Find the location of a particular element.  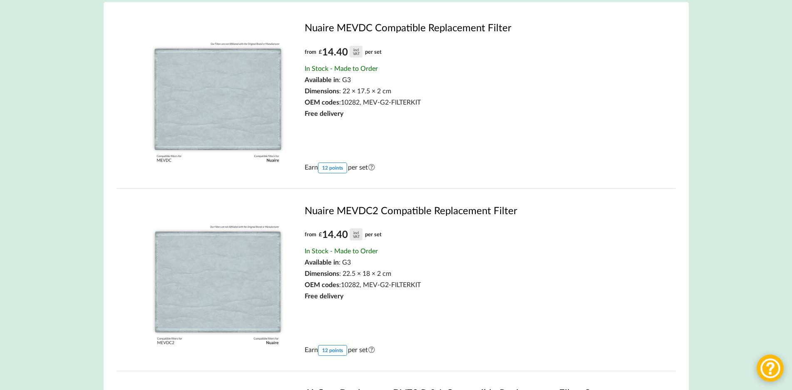

img: Nuaire_MEVDC2.jpg is located at coordinates (218, 279).